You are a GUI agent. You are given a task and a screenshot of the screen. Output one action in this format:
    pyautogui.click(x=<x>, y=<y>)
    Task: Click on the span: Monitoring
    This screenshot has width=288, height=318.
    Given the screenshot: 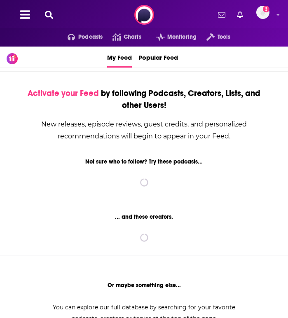 What is the action you would take?
    pyautogui.click(x=182, y=37)
    